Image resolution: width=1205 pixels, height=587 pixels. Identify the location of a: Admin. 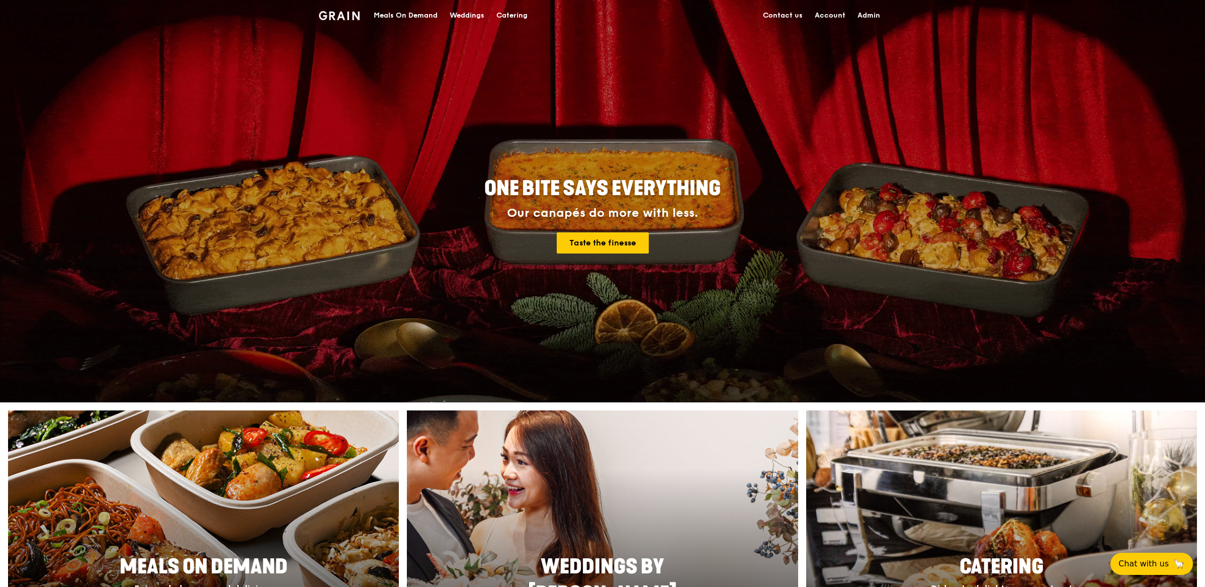
(868, 16).